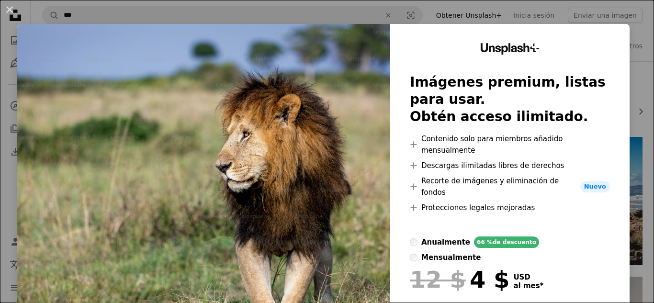 This screenshot has width=654, height=303. I want to click on h2: Imágenes premium, listas para usar. Obtén acceso ilimitado., so click(510, 100).